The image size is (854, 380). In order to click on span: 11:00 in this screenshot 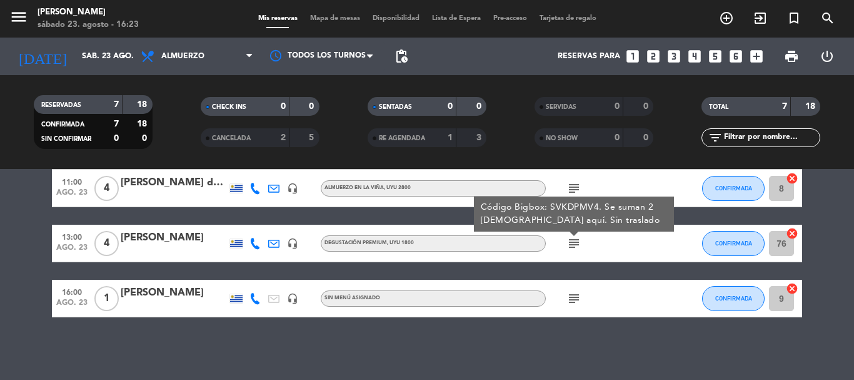, I will do `click(72, 181)`.